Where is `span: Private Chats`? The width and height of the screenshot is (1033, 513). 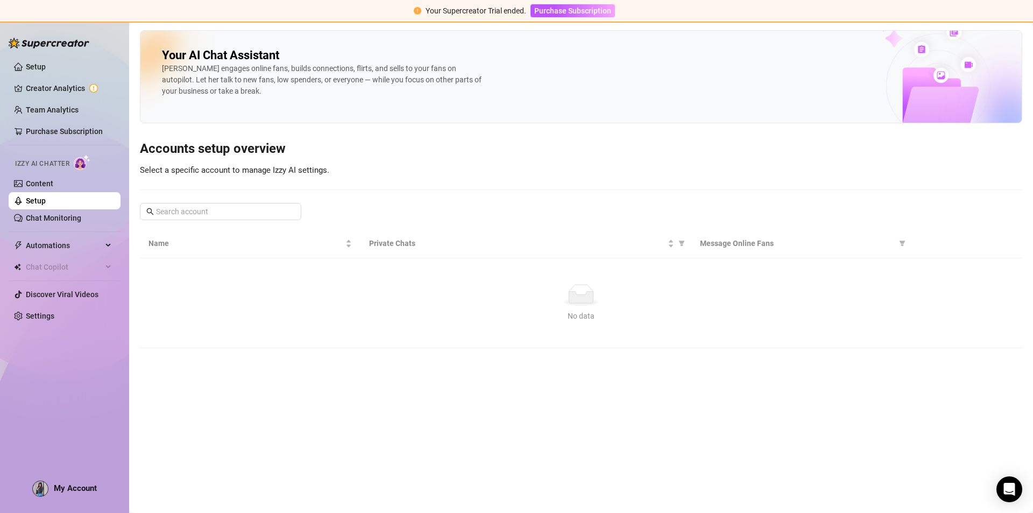 span: Private Chats is located at coordinates (517, 243).